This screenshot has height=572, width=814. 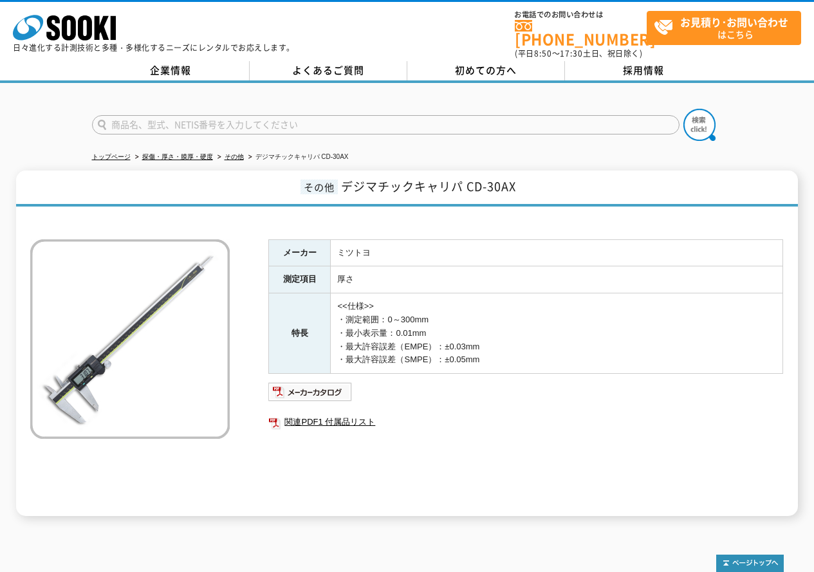 What do you see at coordinates (581, 15) in the screenshot?
I see `span: お電話でのお問い合わせは` at bounding box center [581, 15].